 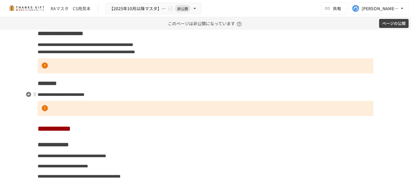 What do you see at coordinates (183, 8) in the screenshot?
I see `span: 非公開` at bounding box center [183, 8].